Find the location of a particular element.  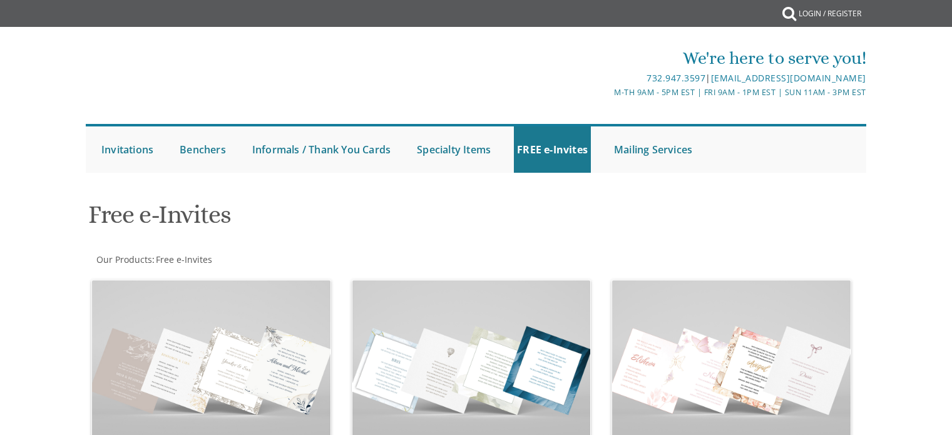

a: FREE e-Invites is located at coordinates (552, 150).